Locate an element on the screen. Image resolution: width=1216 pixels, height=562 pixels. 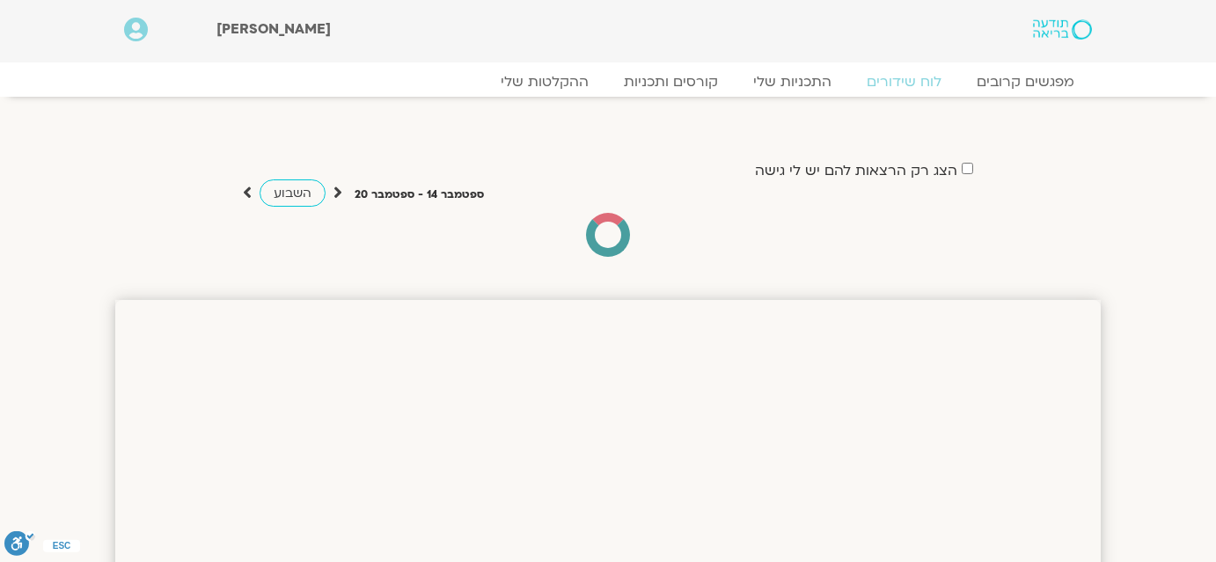
a: התכניות שלי is located at coordinates (792, 82).